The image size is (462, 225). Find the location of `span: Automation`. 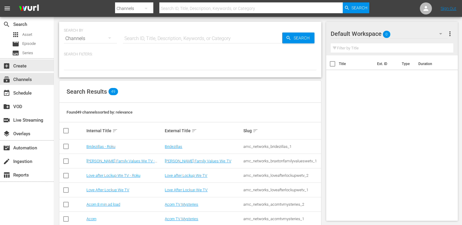

span: Automation is located at coordinates (7, 148).